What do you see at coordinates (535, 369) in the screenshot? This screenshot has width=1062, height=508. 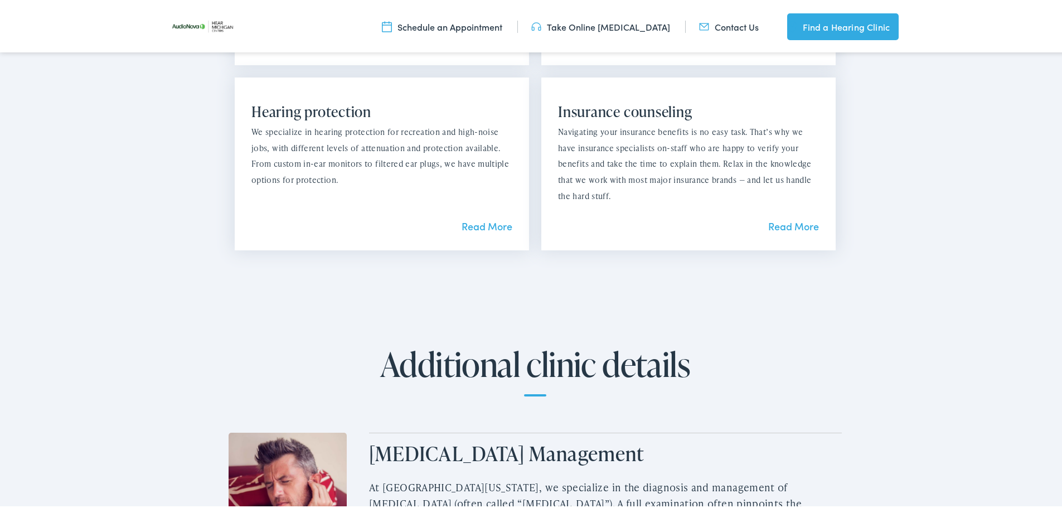 I see `h2: Additional clinic details` at bounding box center [535, 369].